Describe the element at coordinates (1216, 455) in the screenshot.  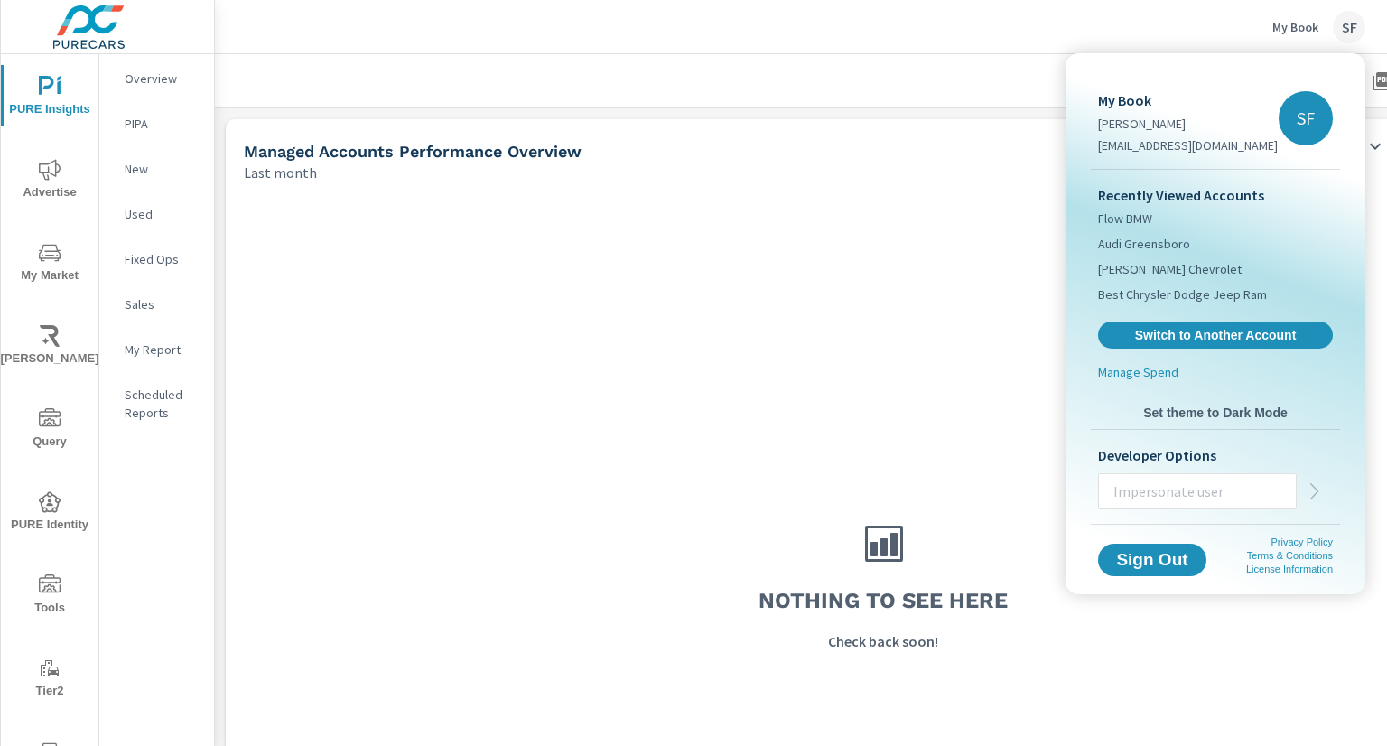
I see `p: Developer Options` at that location.